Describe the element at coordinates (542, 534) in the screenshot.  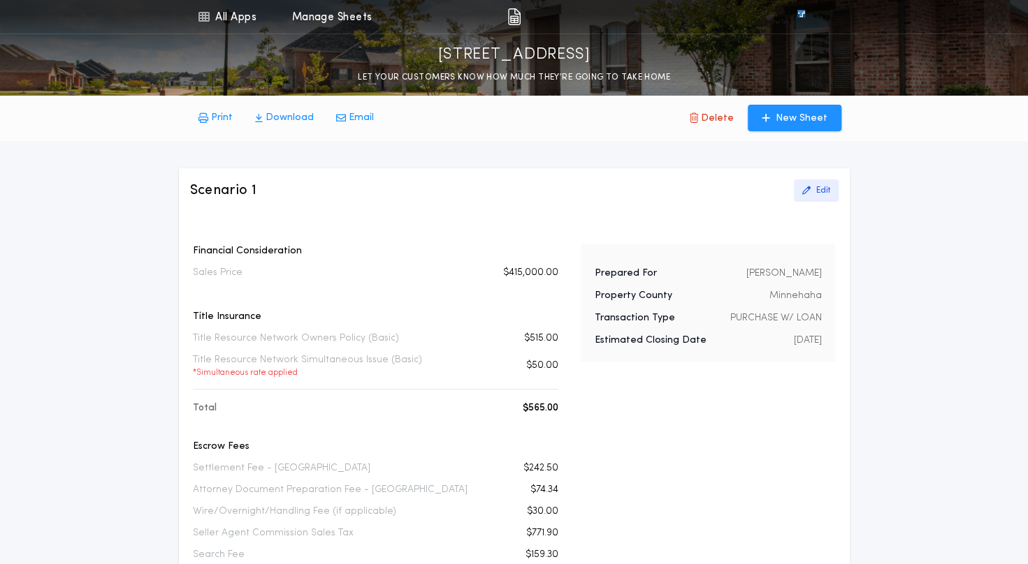
I see `p: $771.90` at that location.